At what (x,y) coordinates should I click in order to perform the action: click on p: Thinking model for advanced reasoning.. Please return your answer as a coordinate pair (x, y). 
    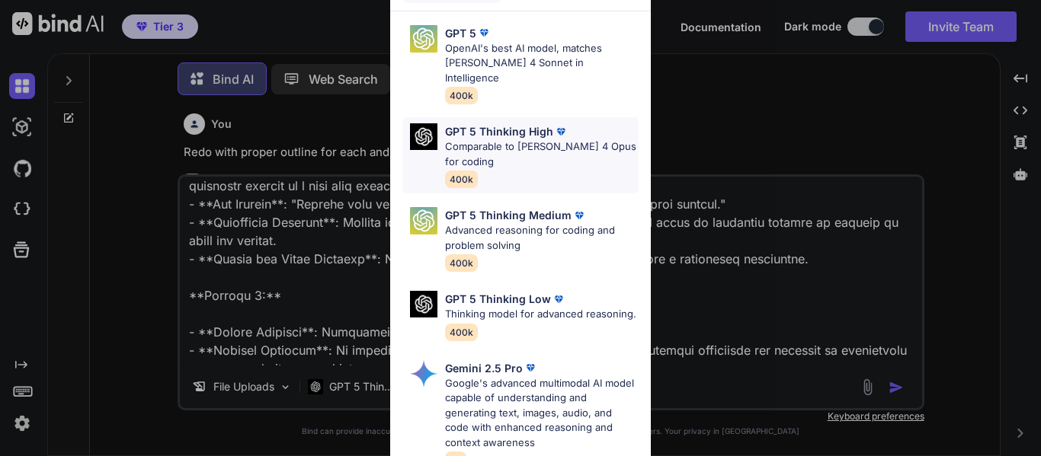
    Looking at the image, I should click on (540, 315).